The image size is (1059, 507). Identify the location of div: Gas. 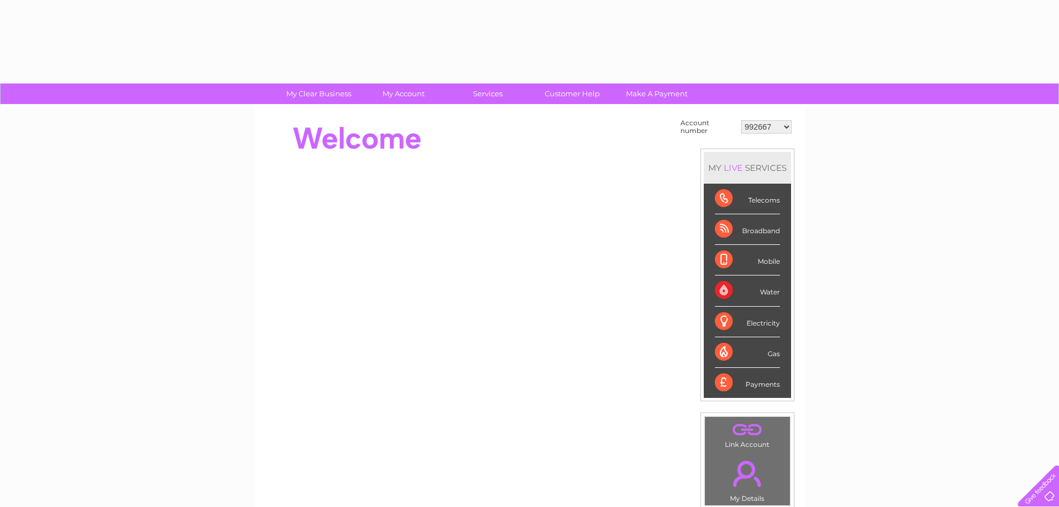
(747, 352).